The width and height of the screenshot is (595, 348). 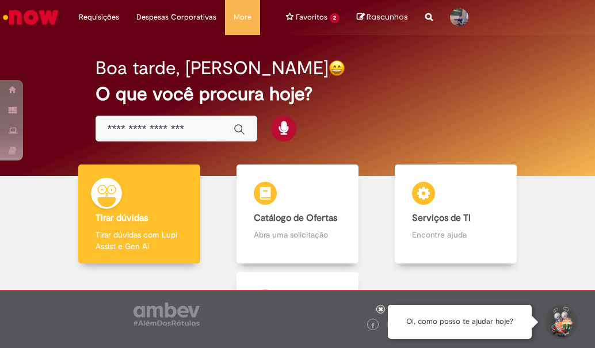 What do you see at coordinates (176, 17) in the screenshot?
I see `span: Despesas Corporativas` at bounding box center [176, 17].